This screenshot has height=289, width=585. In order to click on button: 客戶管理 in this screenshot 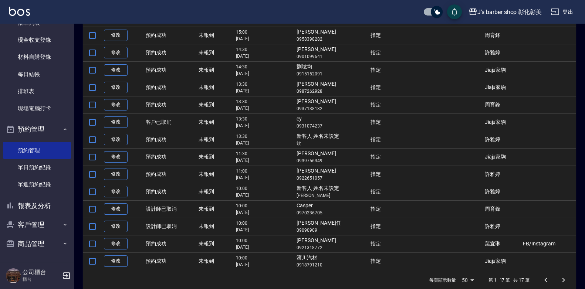, I will do `click(37, 225)`.